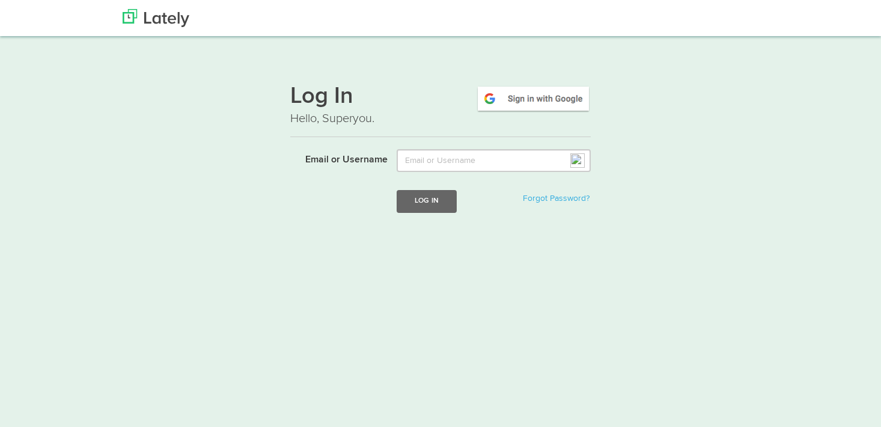 The image size is (881, 427). What do you see at coordinates (556, 198) in the screenshot?
I see `a: Forgot Password?` at bounding box center [556, 198].